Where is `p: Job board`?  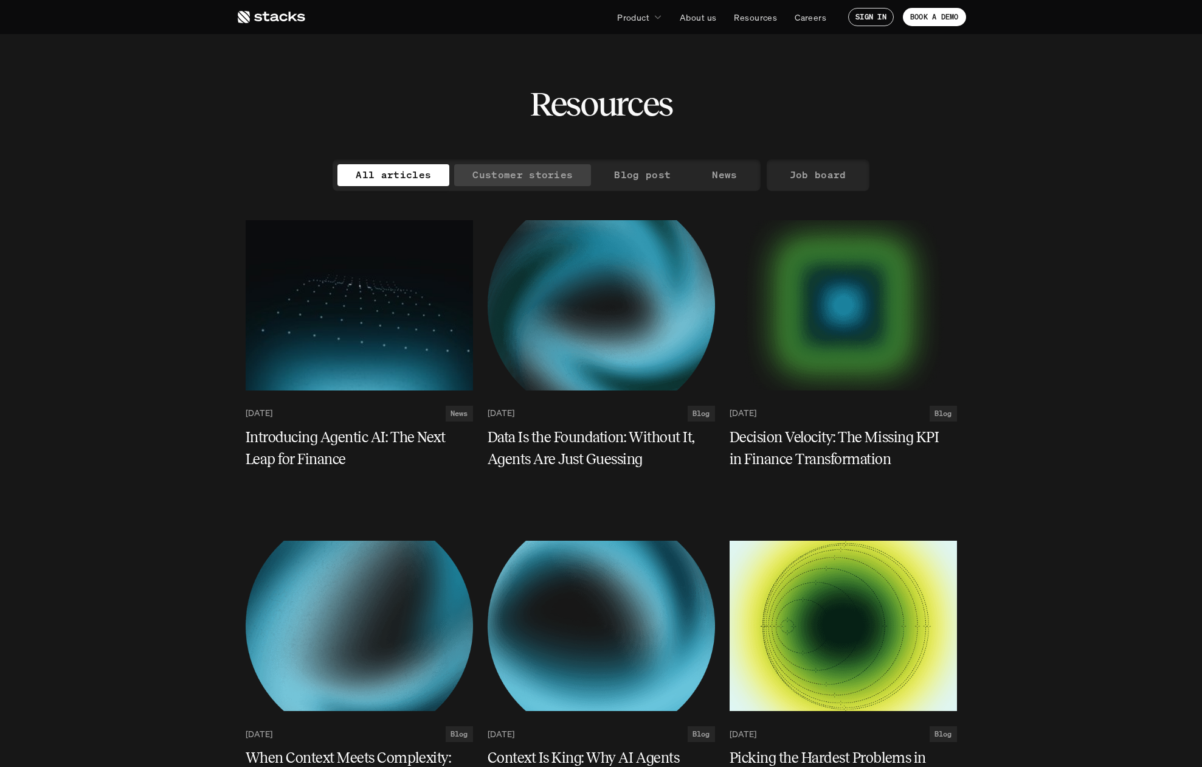
p: Job board is located at coordinates (818, 174).